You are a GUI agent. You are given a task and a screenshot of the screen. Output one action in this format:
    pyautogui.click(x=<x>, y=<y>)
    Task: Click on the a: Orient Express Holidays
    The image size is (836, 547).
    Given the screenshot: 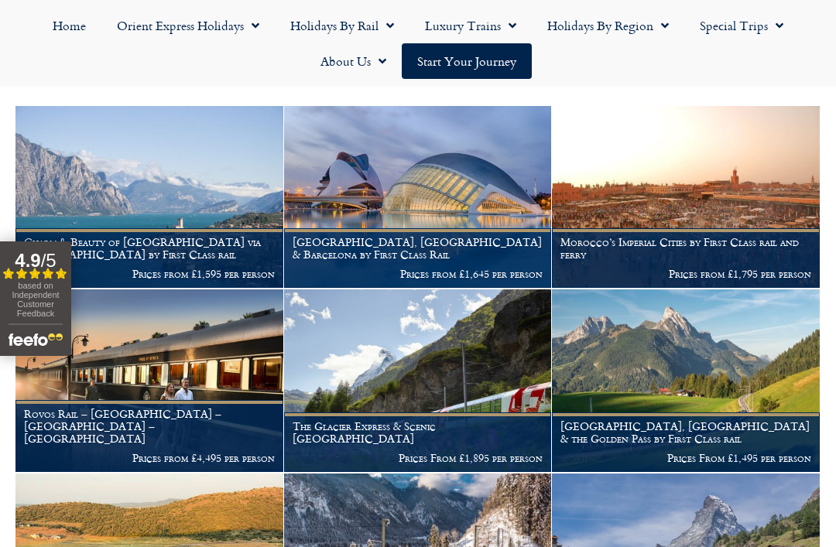 What is the action you would take?
    pyautogui.click(x=188, y=26)
    